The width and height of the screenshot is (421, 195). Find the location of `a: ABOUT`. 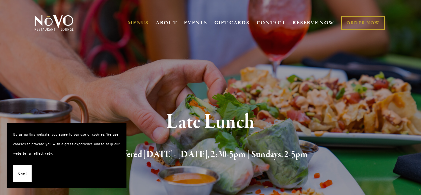

a: ABOUT is located at coordinates (166, 23).